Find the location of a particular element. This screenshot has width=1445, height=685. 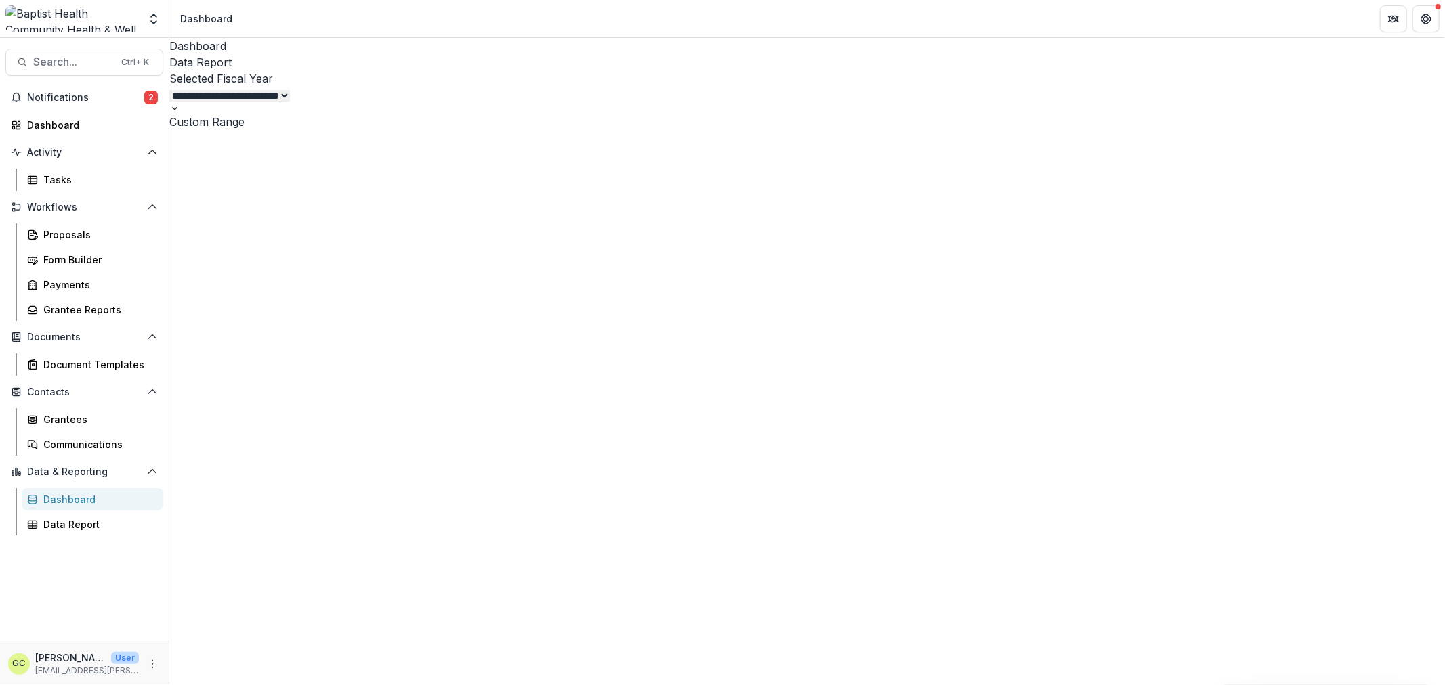

p: User is located at coordinates (125, 658).